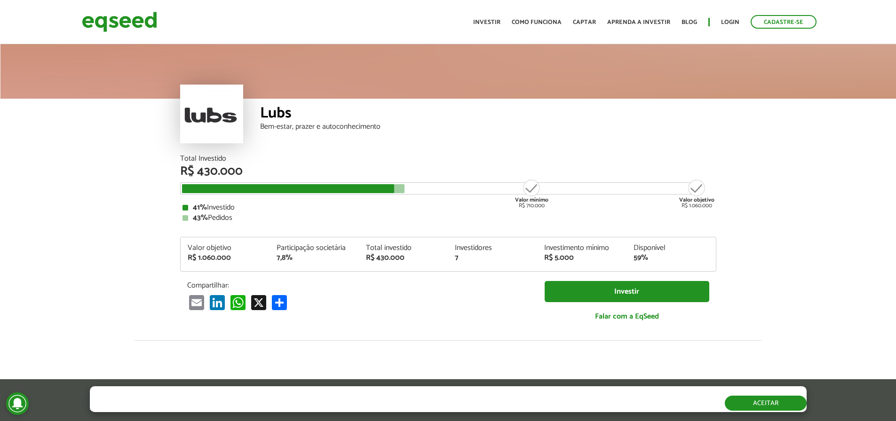 This screenshot has width=896, height=421. I want to click on strong: Valor objetivo, so click(696, 200).